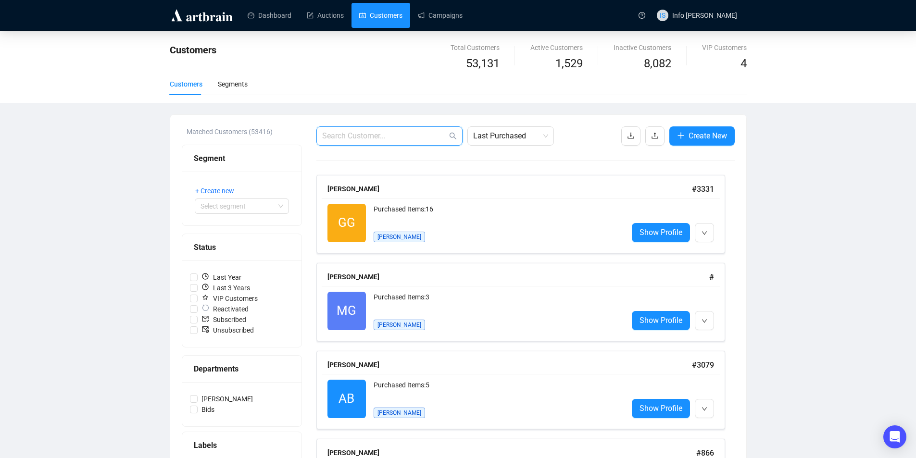  What do you see at coordinates (483, 64) in the screenshot?
I see `span: 53,131` at bounding box center [483, 64].